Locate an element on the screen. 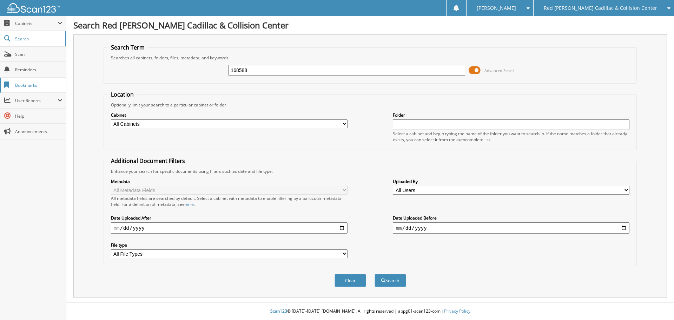 This screenshot has height=320, width=674. div: Select a cabinet and begin typing the name of the folder you want to search in. If the name match... is located at coordinates (511, 137).